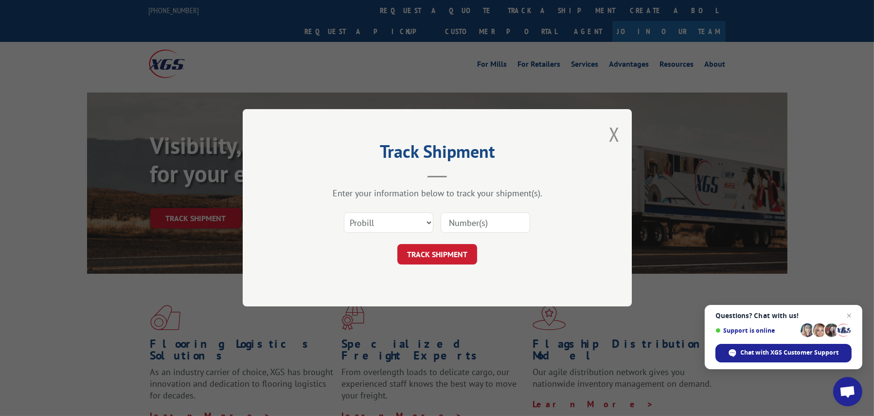  What do you see at coordinates (437, 154) in the screenshot?
I see `h2: Track Shipment` at bounding box center [437, 154].